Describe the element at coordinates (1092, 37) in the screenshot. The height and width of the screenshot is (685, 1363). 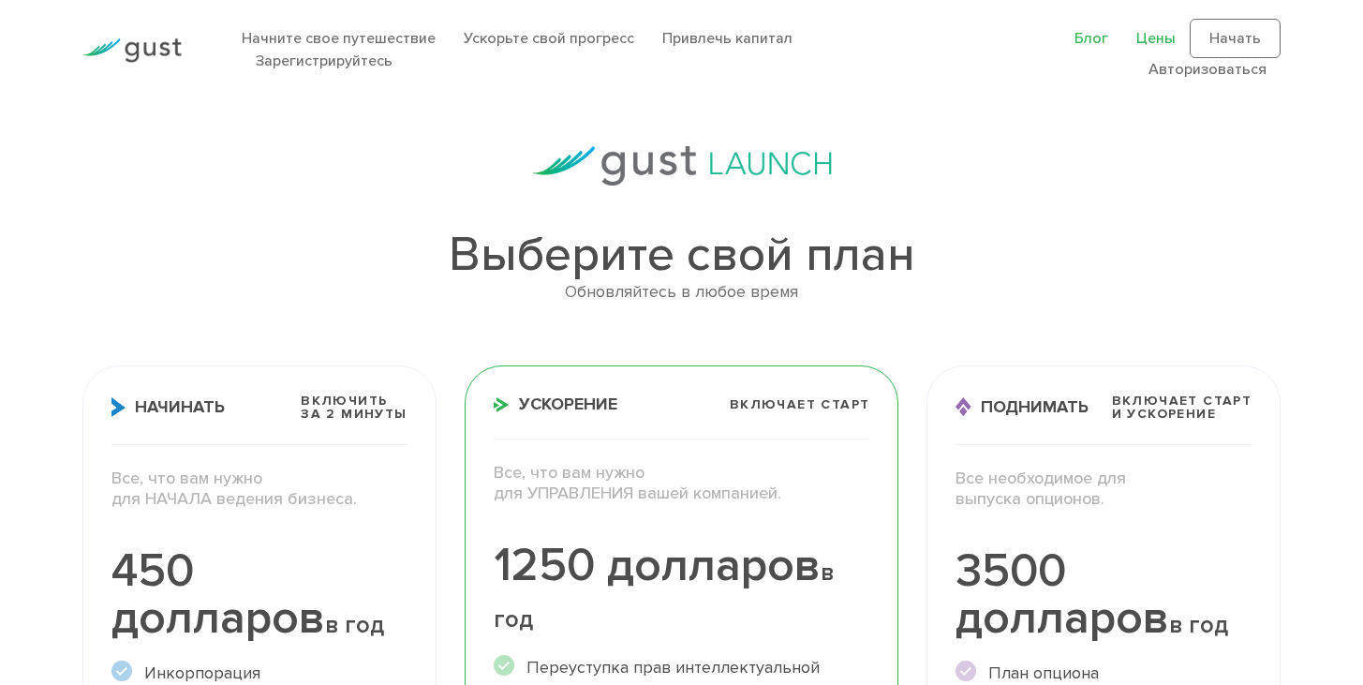
I see `font: Блог` at that location.